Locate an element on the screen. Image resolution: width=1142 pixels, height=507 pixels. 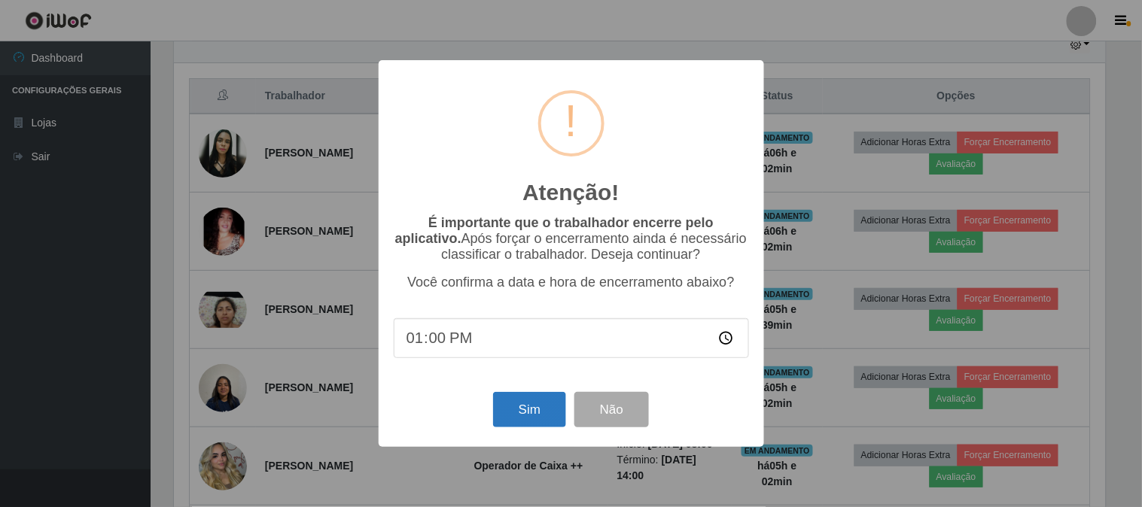
p: Você confirma a data e hora de encerramento abaixo? is located at coordinates (571, 282).